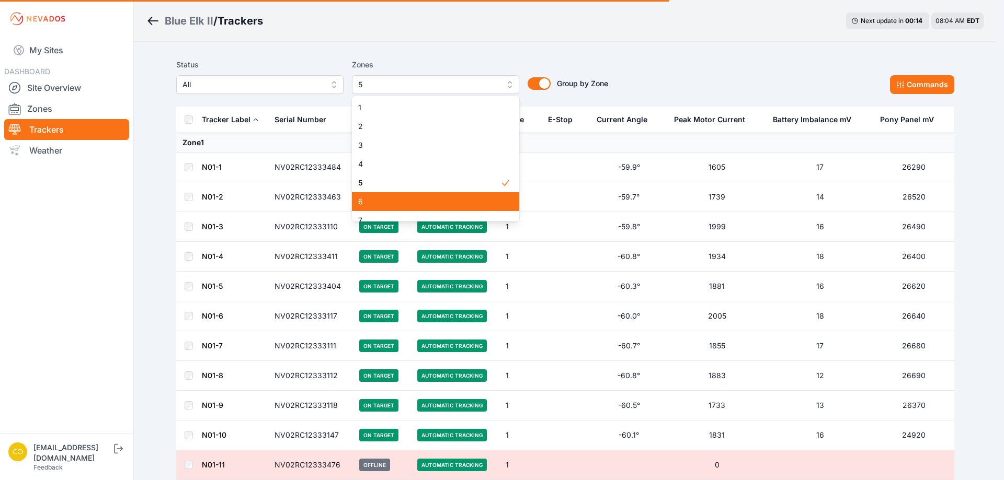  What do you see at coordinates (429, 221) in the screenshot?
I see `span: 7` at bounding box center [429, 221].